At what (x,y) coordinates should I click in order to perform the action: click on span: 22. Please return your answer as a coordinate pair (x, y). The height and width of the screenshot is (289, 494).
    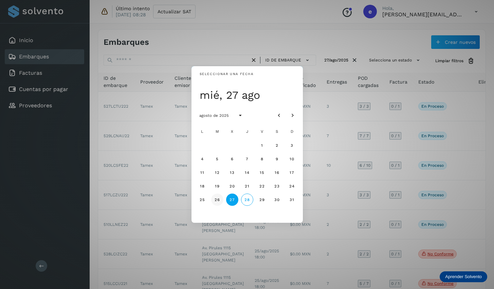
    Looking at the image, I should click on (262, 186).